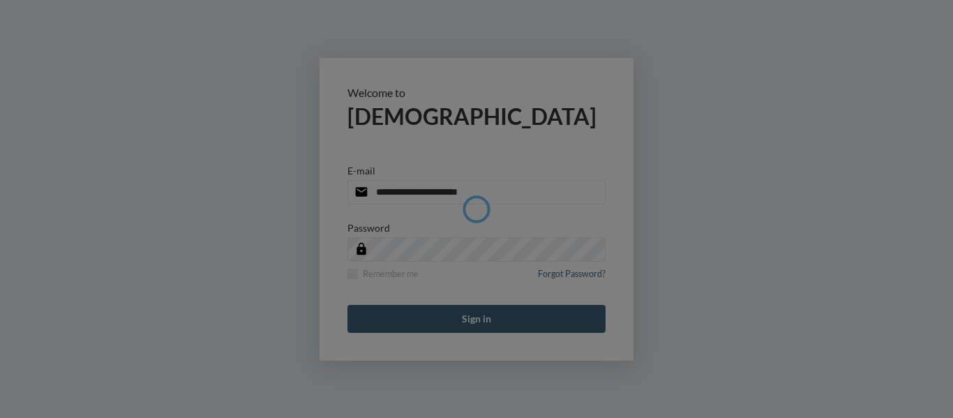 Image resolution: width=953 pixels, height=418 pixels. What do you see at coordinates (368, 227) in the screenshot?
I see `p: Password` at bounding box center [368, 227].